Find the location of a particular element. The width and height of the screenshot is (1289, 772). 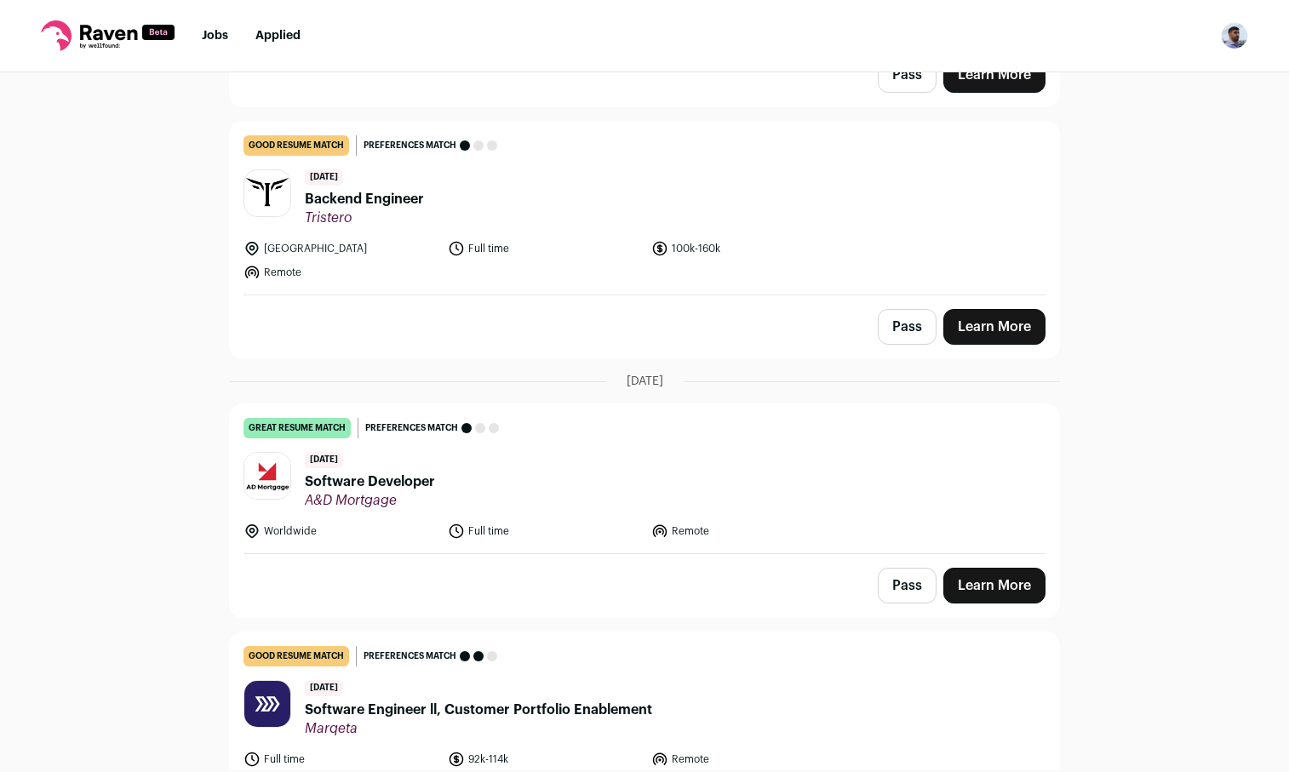

li: Worldwide is located at coordinates (341, 531).